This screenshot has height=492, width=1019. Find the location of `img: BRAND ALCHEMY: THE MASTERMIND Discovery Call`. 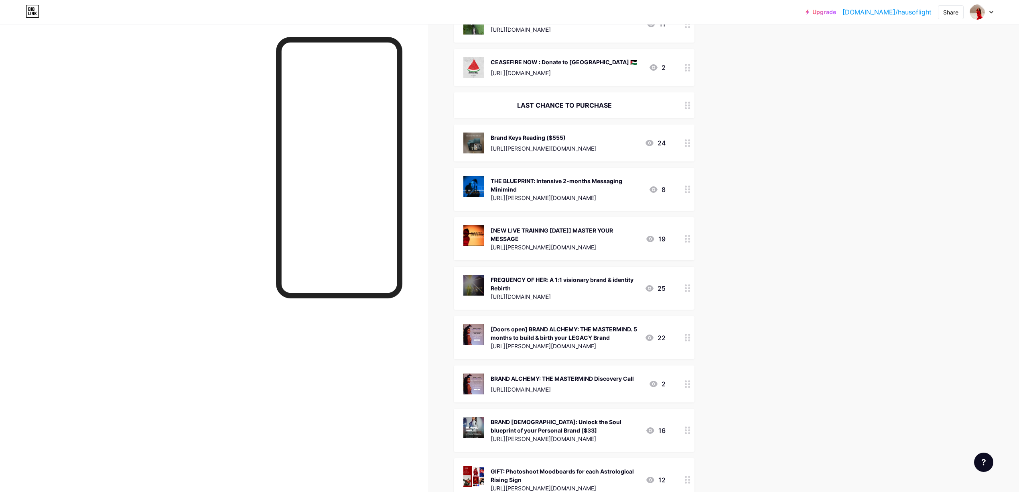

img: BRAND ALCHEMY: THE MASTERMIND Discovery Call is located at coordinates (474, 384).